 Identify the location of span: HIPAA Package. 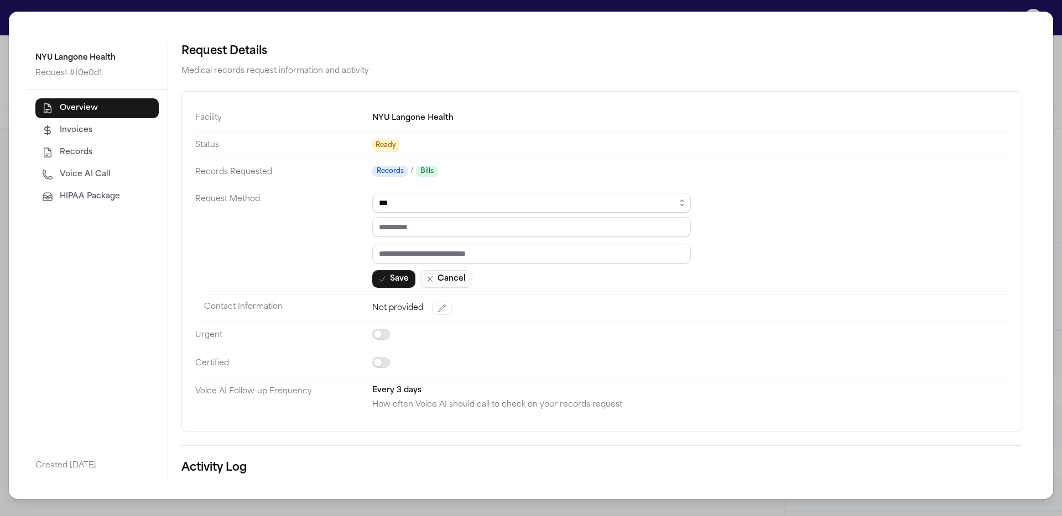
(90, 197).